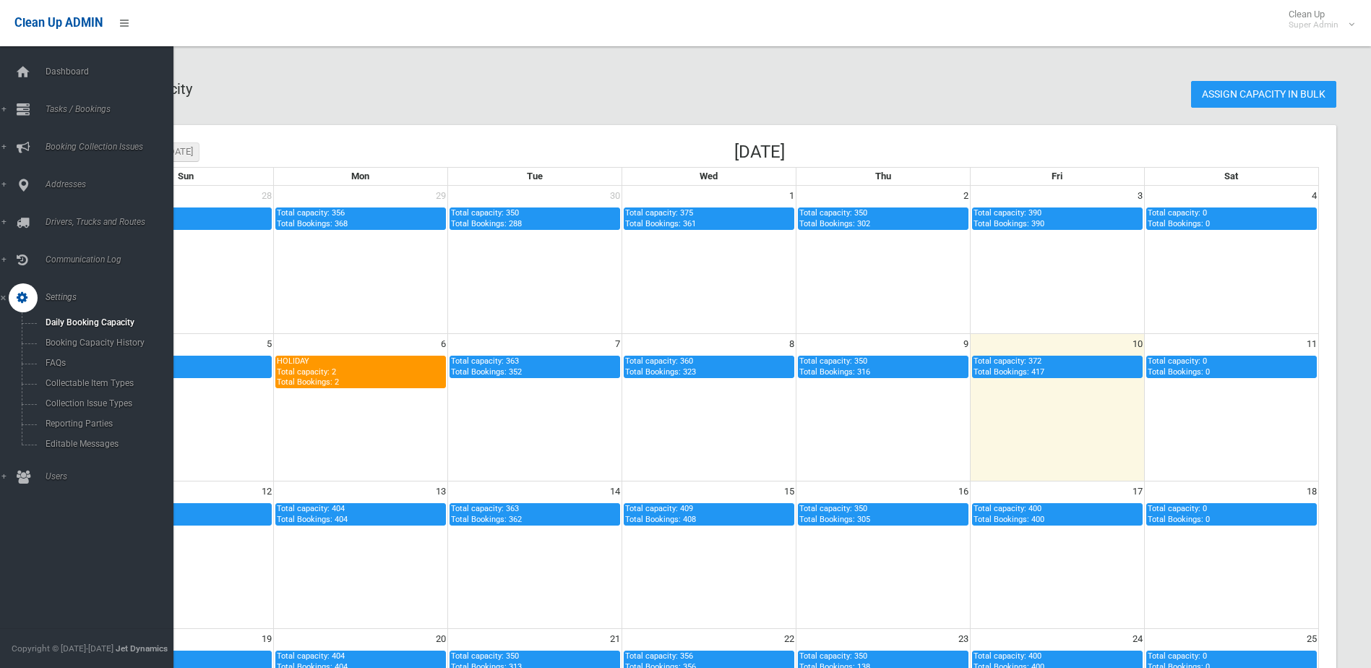 The height and width of the screenshot is (668, 1371). What do you see at coordinates (113, 147) in the screenshot?
I see `span: Booking Collection Issues` at bounding box center [113, 147].